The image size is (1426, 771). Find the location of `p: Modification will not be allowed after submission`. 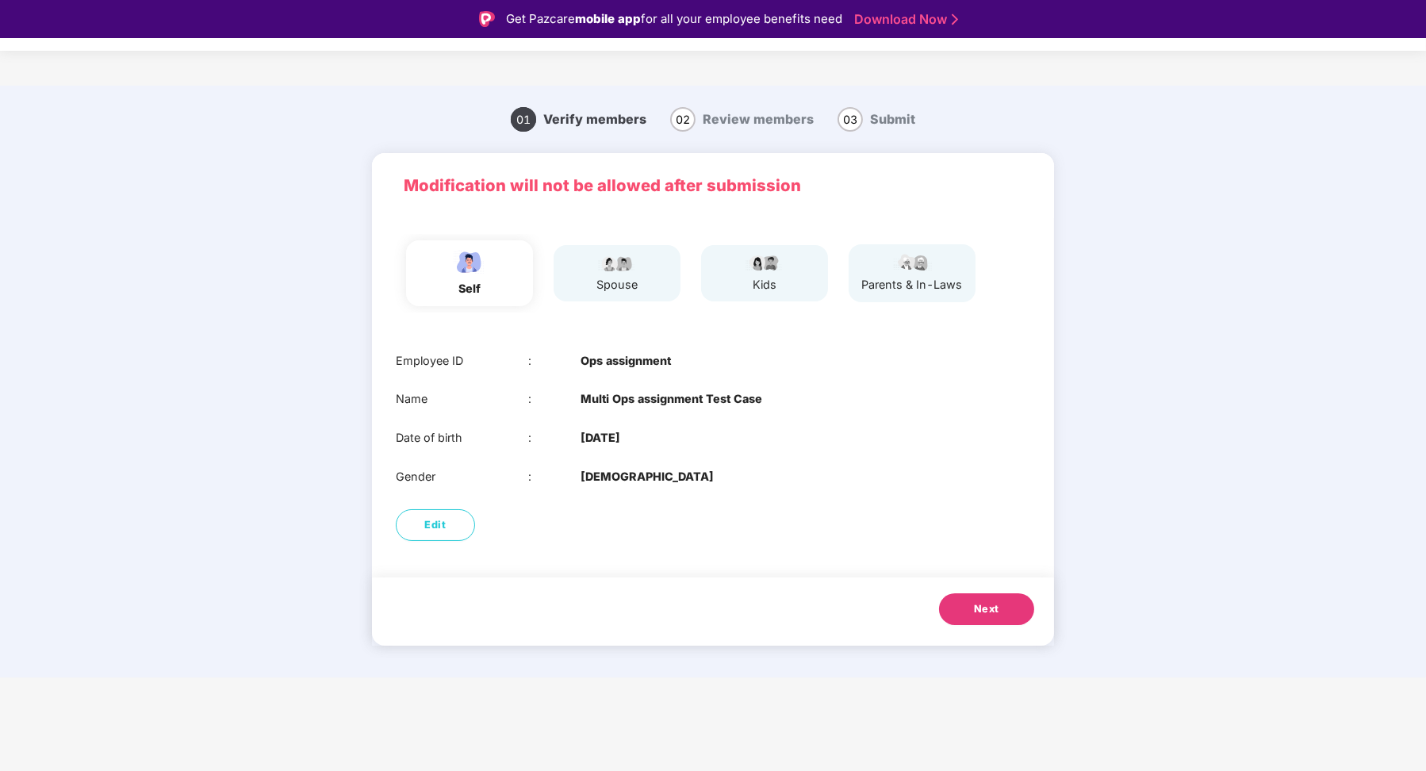

p: Modification will not be allowed after submission is located at coordinates (713, 186).